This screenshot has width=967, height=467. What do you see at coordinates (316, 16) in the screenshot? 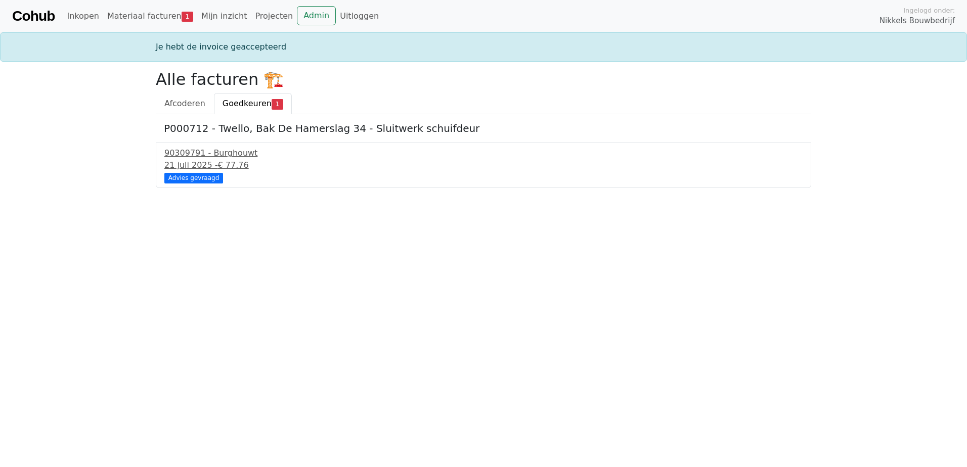
I see `a: Admin` at bounding box center [316, 16].